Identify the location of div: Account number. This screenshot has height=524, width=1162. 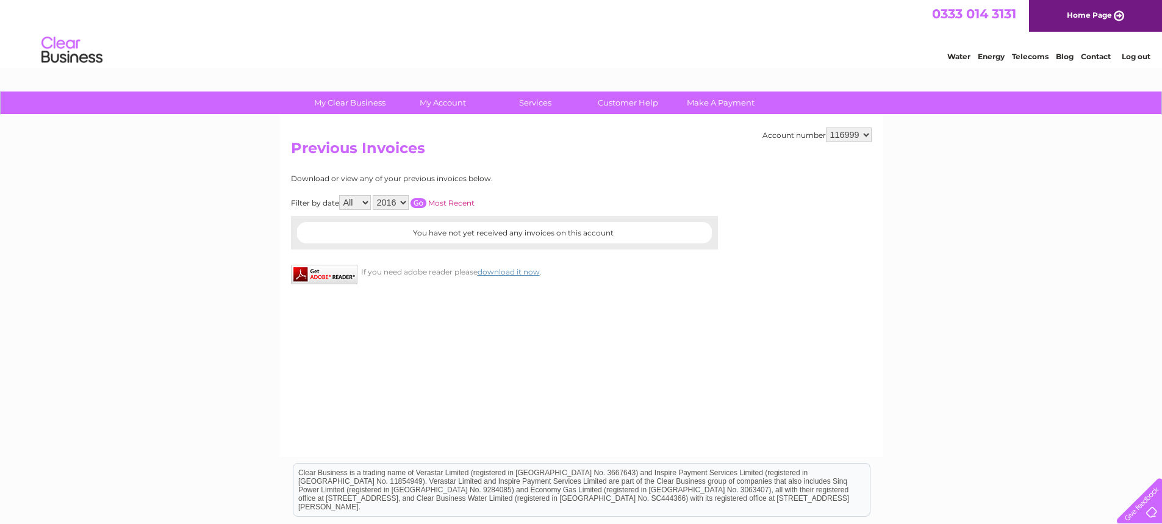
(816, 135).